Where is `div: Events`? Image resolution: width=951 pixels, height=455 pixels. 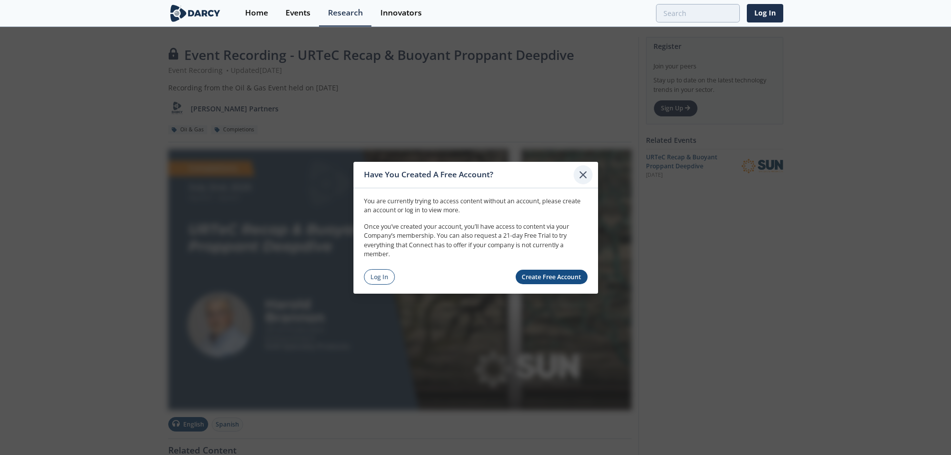 div: Events is located at coordinates (298, 13).